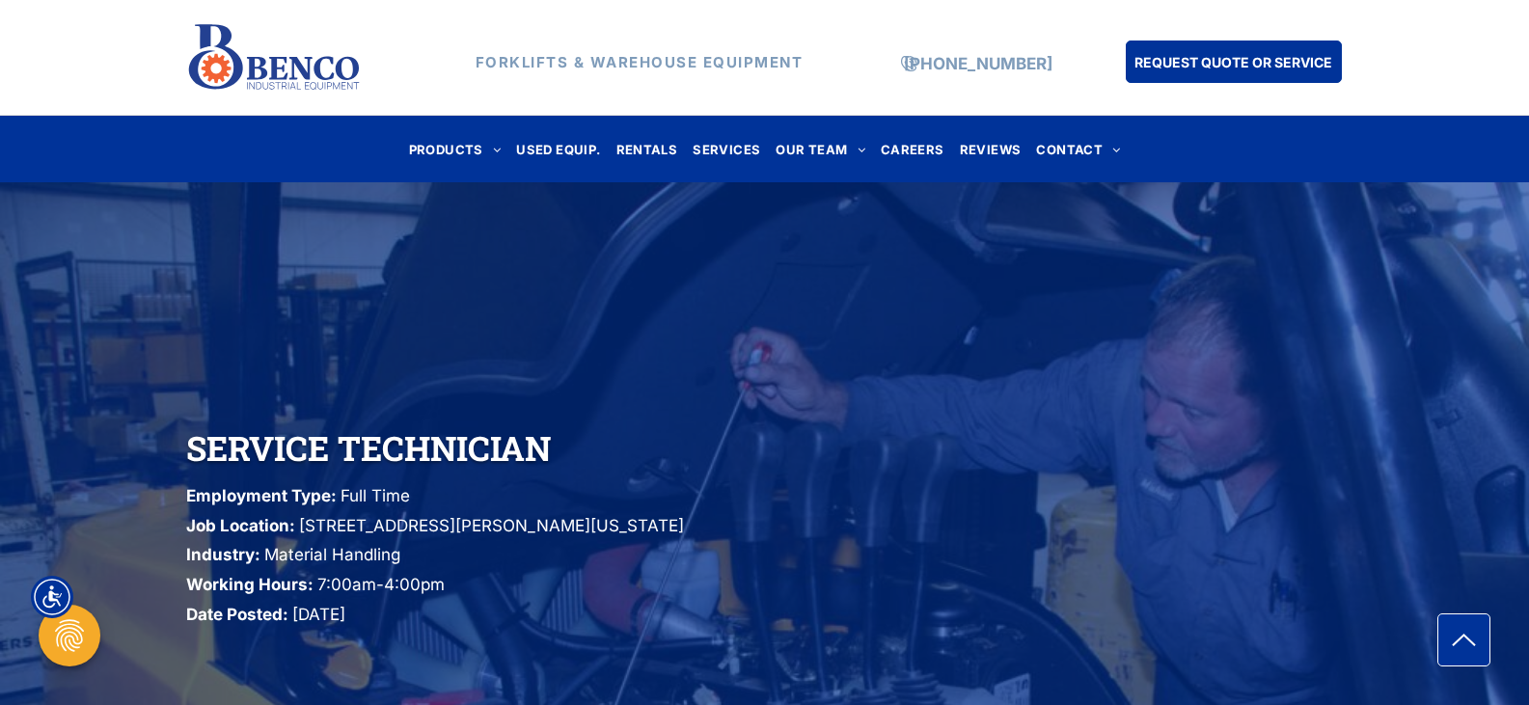  Describe the element at coordinates (912, 149) in the screenshot. I see `a: CAREERS` at that location.